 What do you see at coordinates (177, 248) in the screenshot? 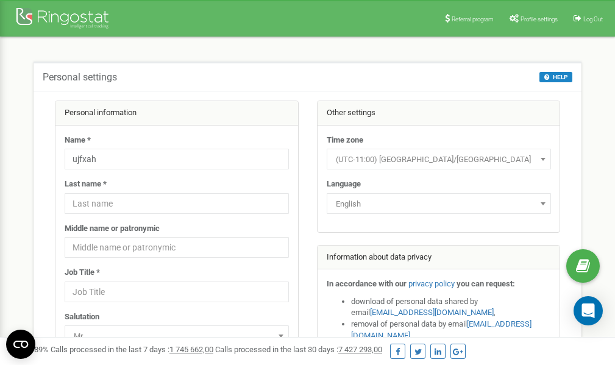
I see `input: Middle name or patronymic` at bounding box center [177, 248].